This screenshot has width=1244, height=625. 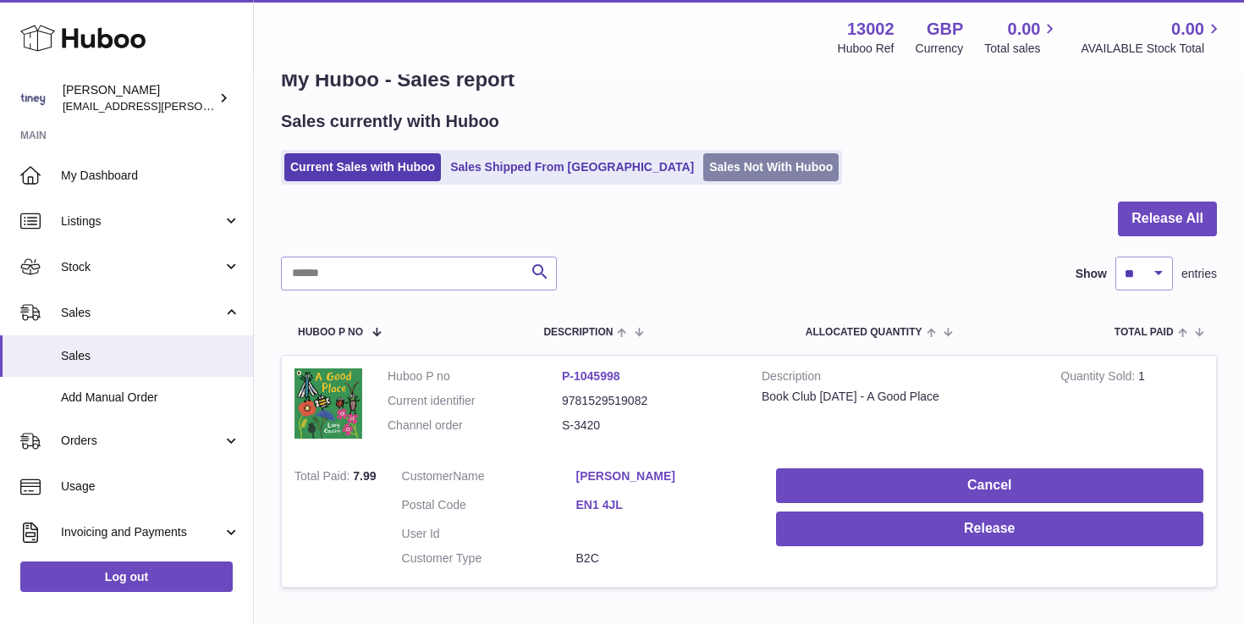 I want to click on span: Add Manual Order, so click(x=151, y=397).